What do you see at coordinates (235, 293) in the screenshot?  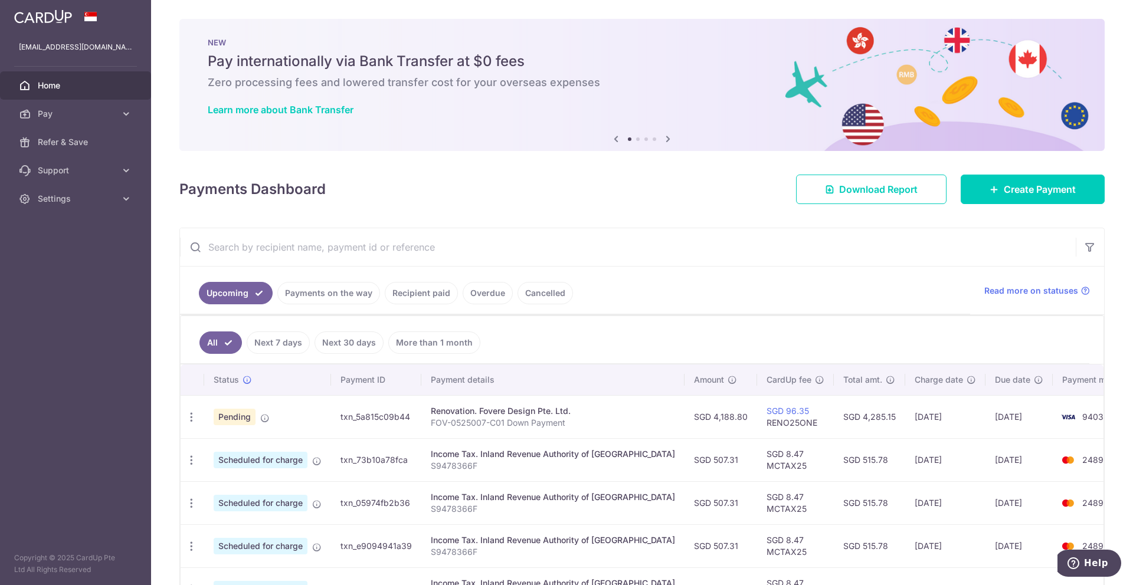 I see `a: Upcoming` at bounding box center [235, 293].